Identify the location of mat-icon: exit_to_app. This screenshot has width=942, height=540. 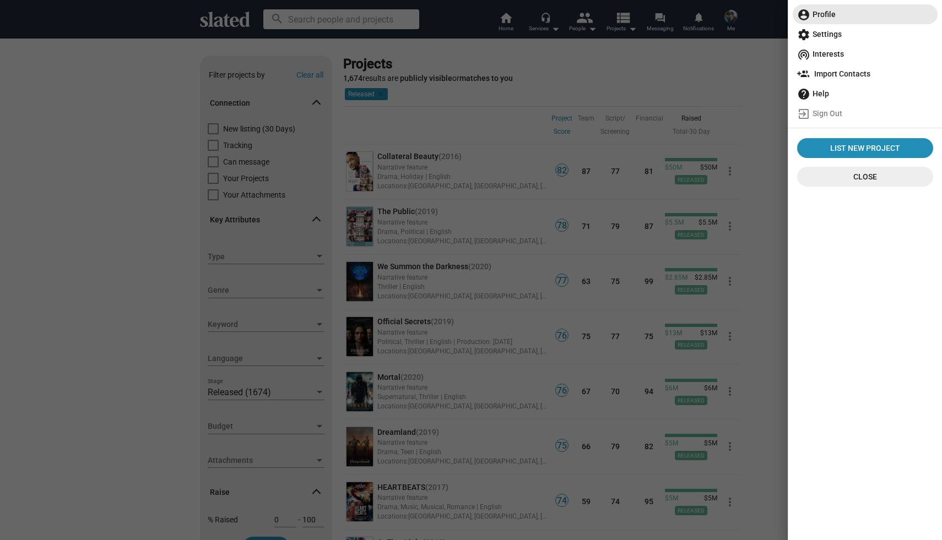
(804, 114).